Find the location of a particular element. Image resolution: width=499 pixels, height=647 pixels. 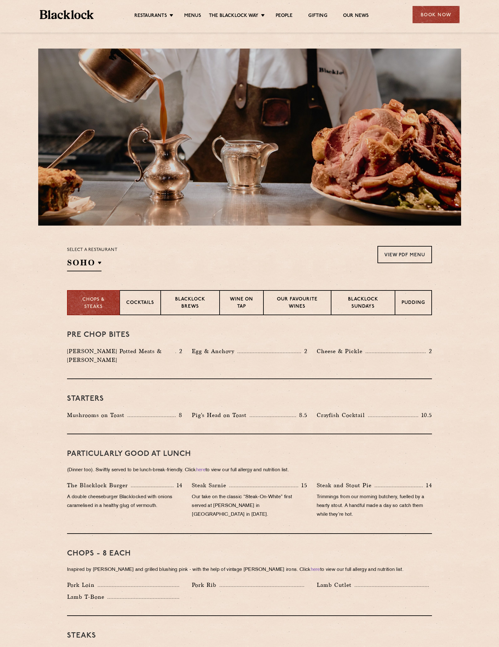

p: A double cheeseburger Blacklocked with onions caramelised in a healthy glug of vermouth. is located at coordinates (125, 501).